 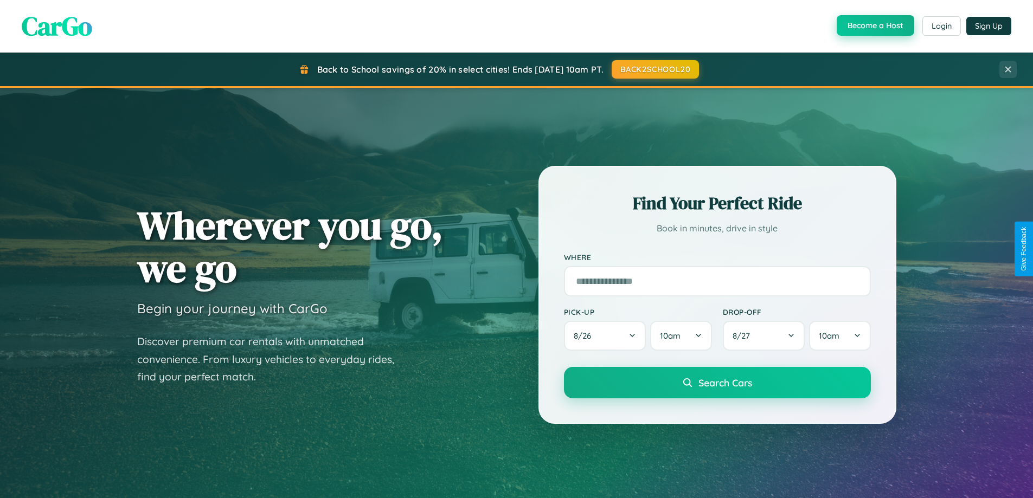 What do you see at coordinates (796, 312) in the screenshot?
I see `label: Drop-off` at bounding box center [796, 312].